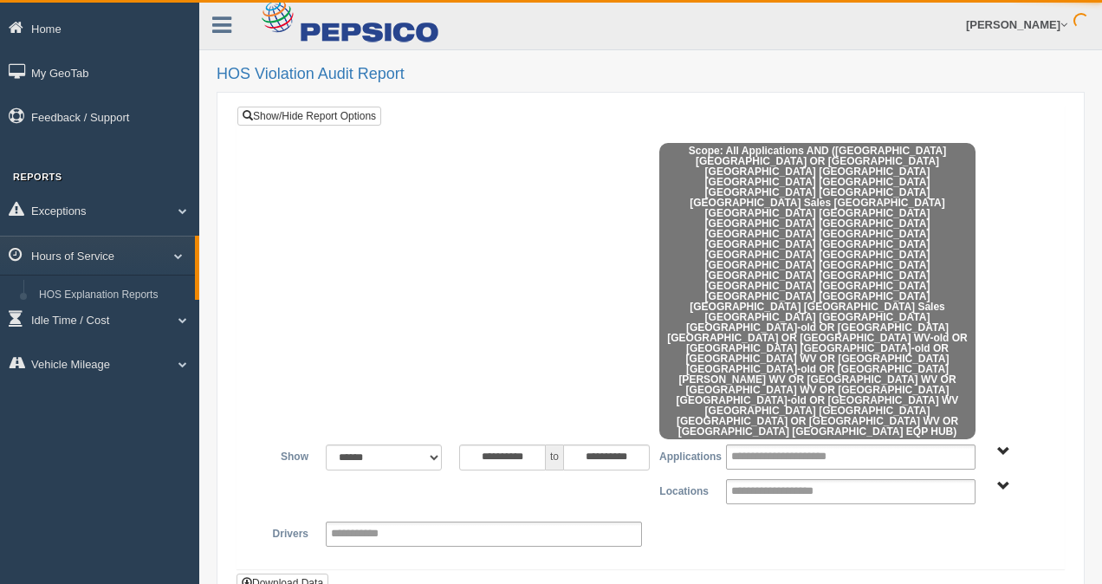 The image size is (1102, 584). Describe the element at coordinates (684, 455) in the screenshot. I see `label: Applications` at that location.